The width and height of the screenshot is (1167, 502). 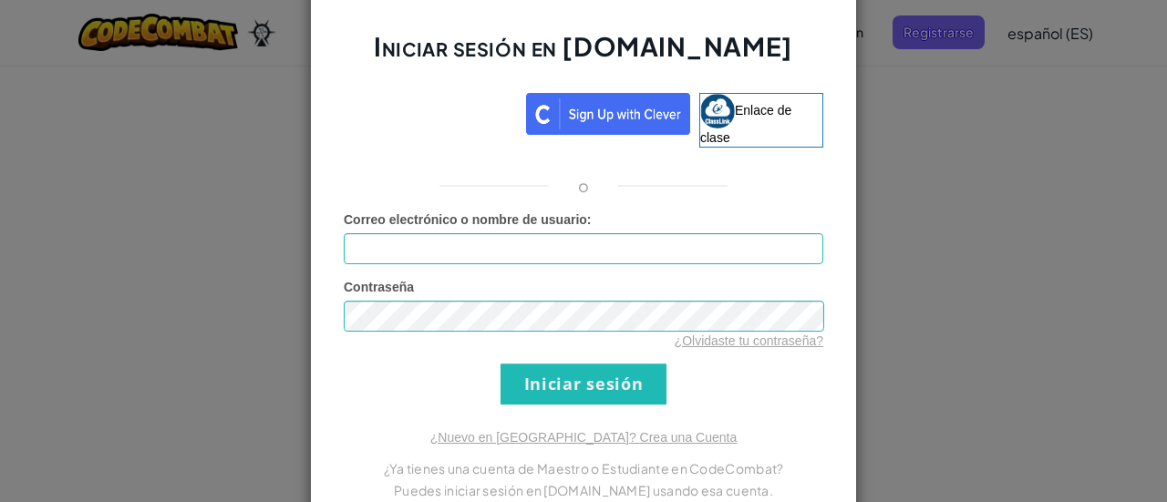 I want to click on a: ¿Olvidaste tu contraseña?, so click(x=748, y=341).